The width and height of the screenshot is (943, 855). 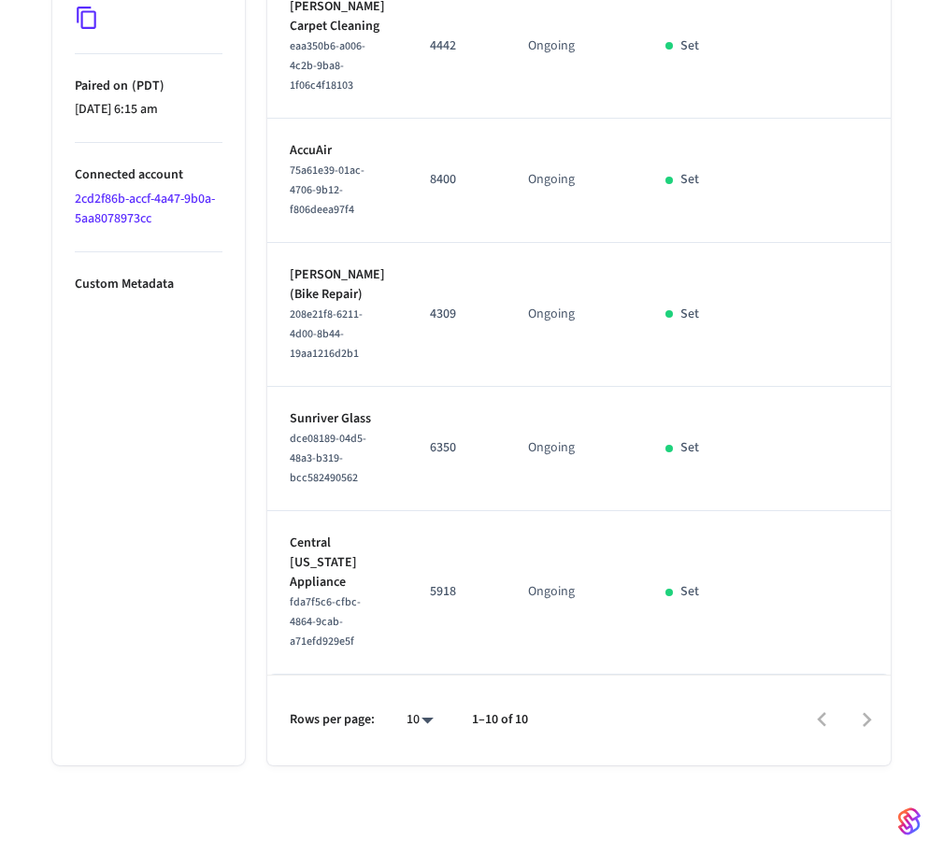 I want to click on p: 6350, so click(x=456, y=448).